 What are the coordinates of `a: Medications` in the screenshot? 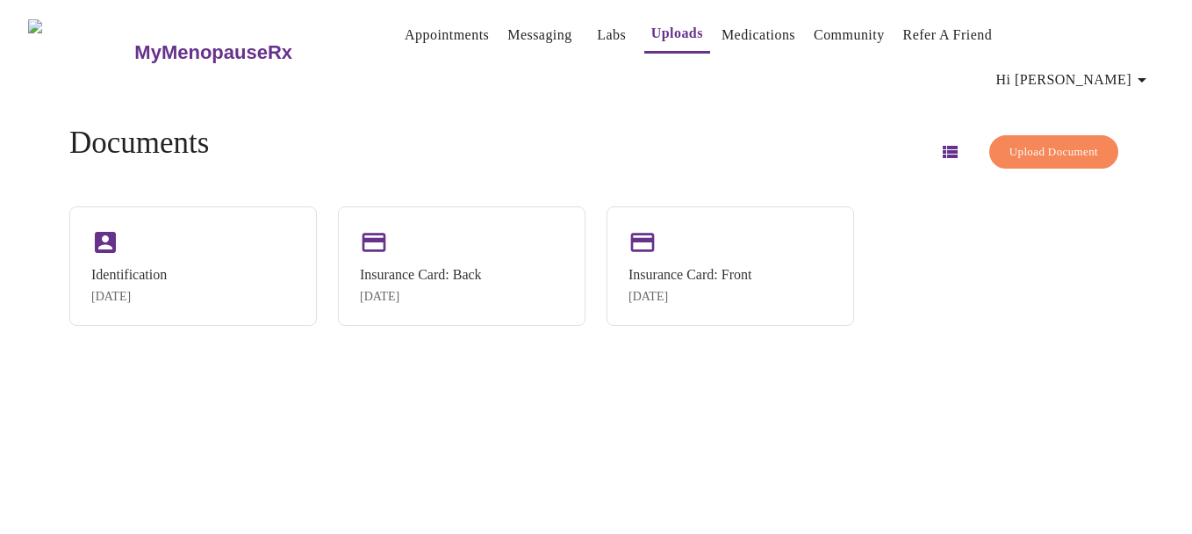 It's located at (759, 35).